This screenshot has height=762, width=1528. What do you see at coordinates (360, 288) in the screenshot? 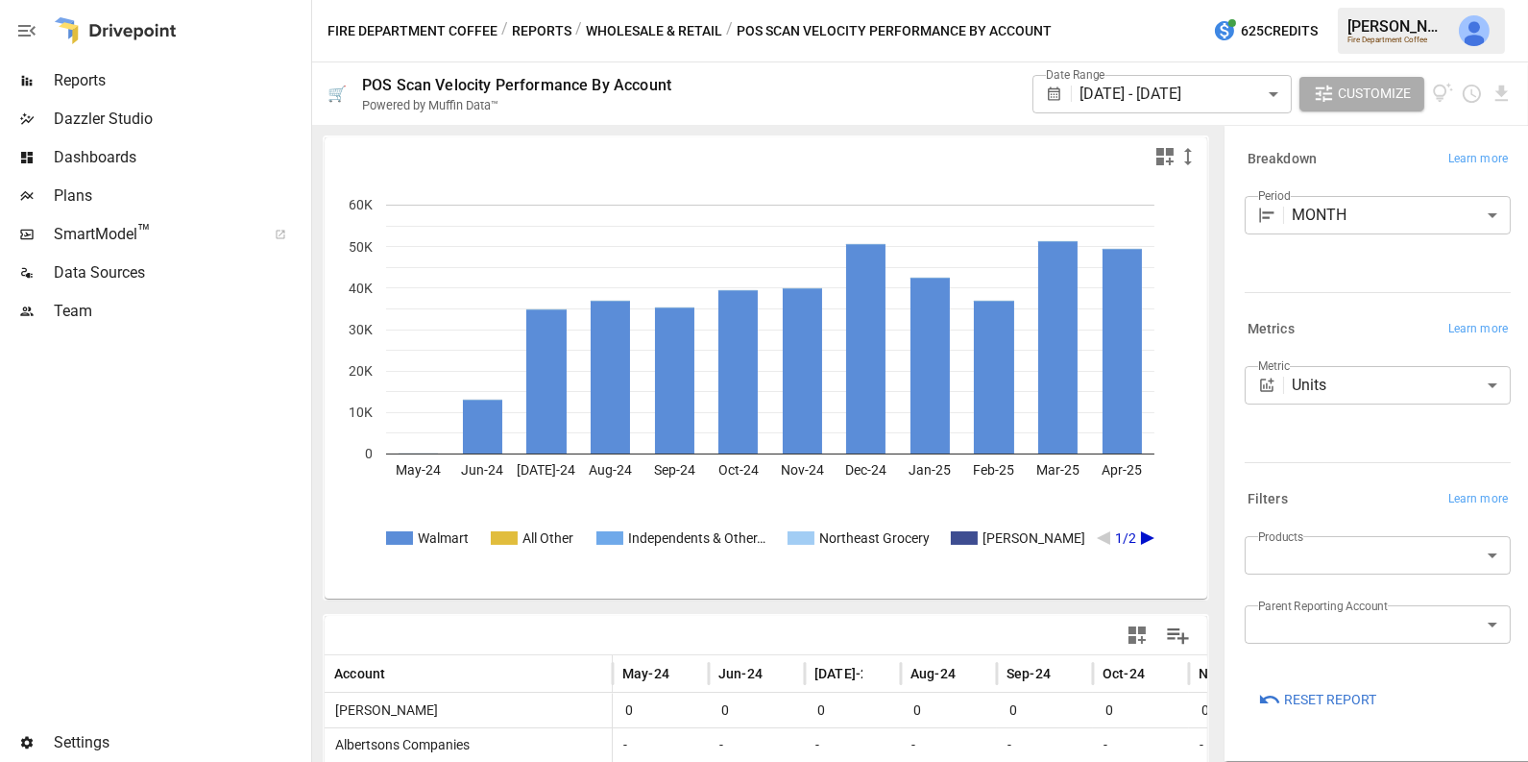
I see `text: 40K` at bounding box center [360, 288].